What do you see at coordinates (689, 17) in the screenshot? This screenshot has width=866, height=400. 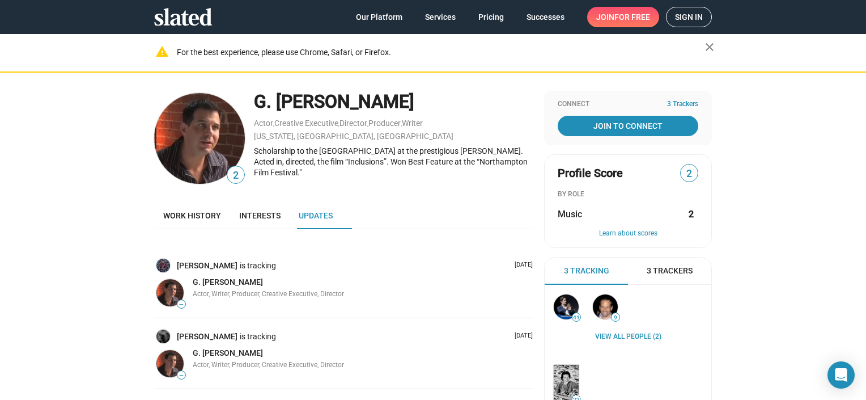 I see `span: Sign in` at bounding box center [689, 17].